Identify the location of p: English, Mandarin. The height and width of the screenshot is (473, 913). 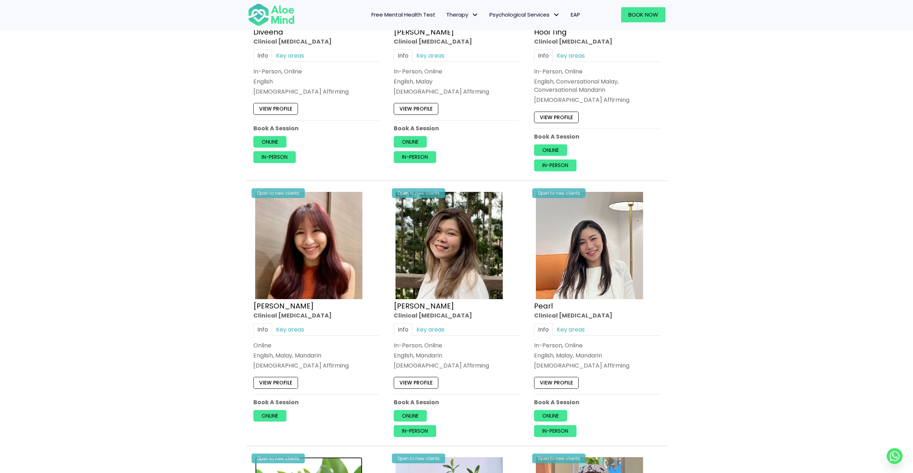
(457, 355).